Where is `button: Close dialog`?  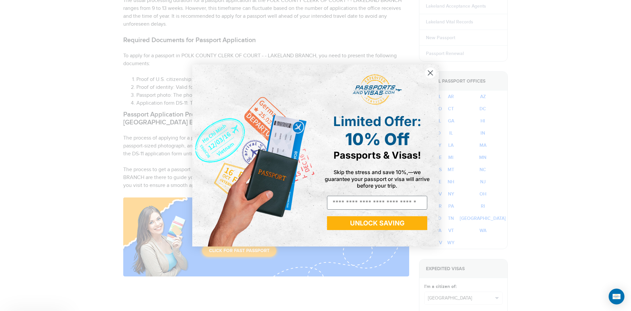
button: Close dialog is located at coordinates (430, 73).